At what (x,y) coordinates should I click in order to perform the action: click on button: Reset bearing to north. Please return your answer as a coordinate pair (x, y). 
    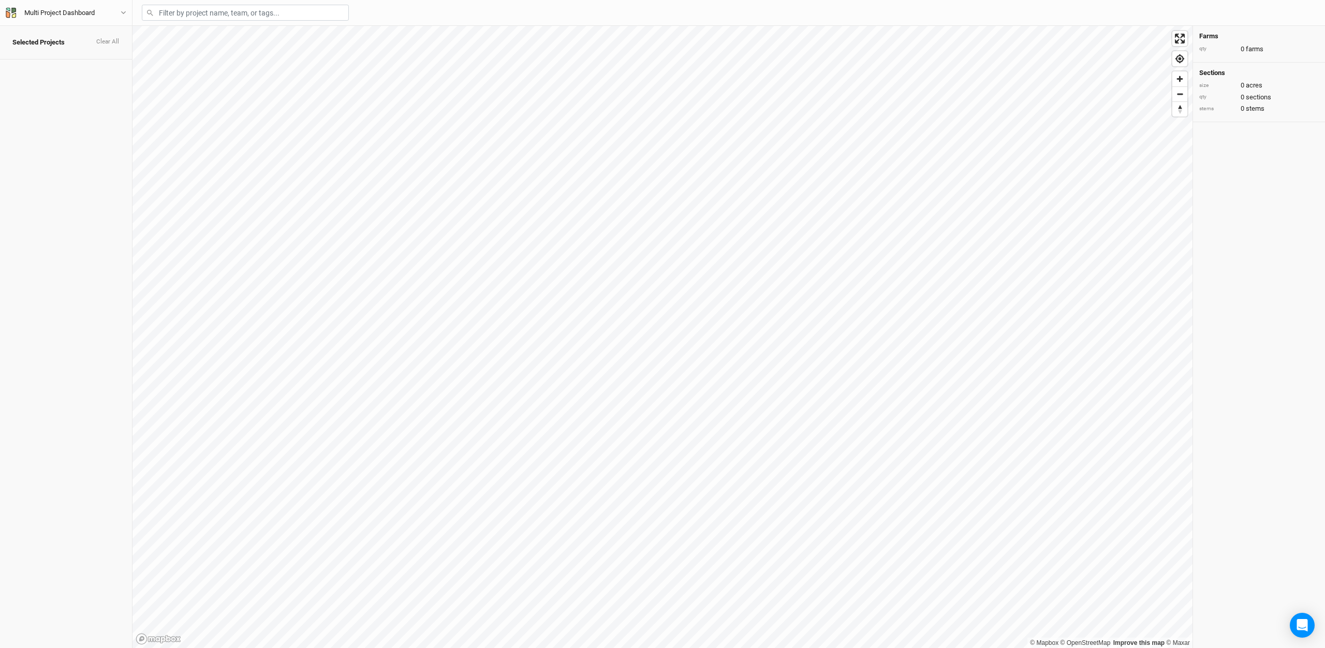
    Looking at the image, I should click on (1180, 109).